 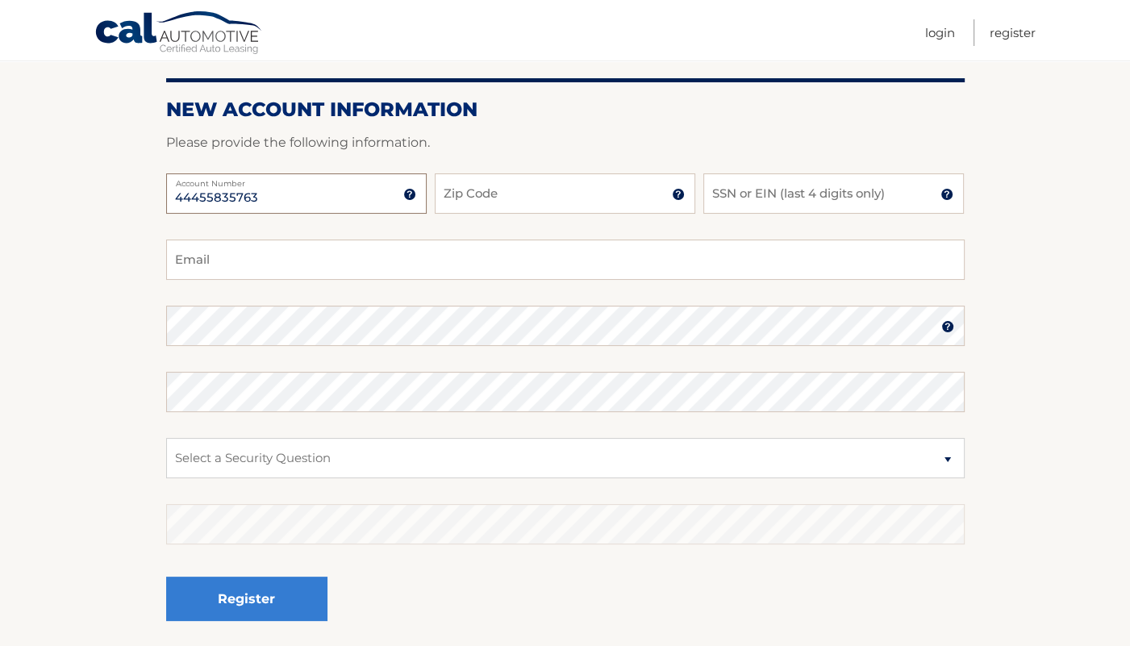 What do you see at coordinates (1012, 32) in the screenshot?
I see `a: Register` at bounding box center [1012, 32].